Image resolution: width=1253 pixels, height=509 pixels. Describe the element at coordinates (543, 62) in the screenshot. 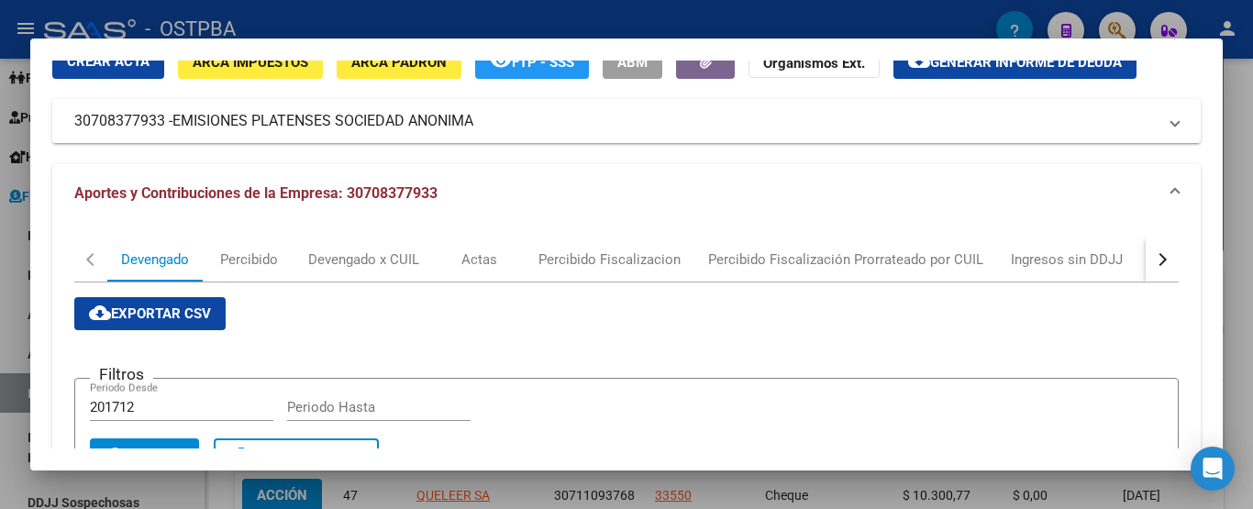

I see `span: FTP - SSS` at that location.